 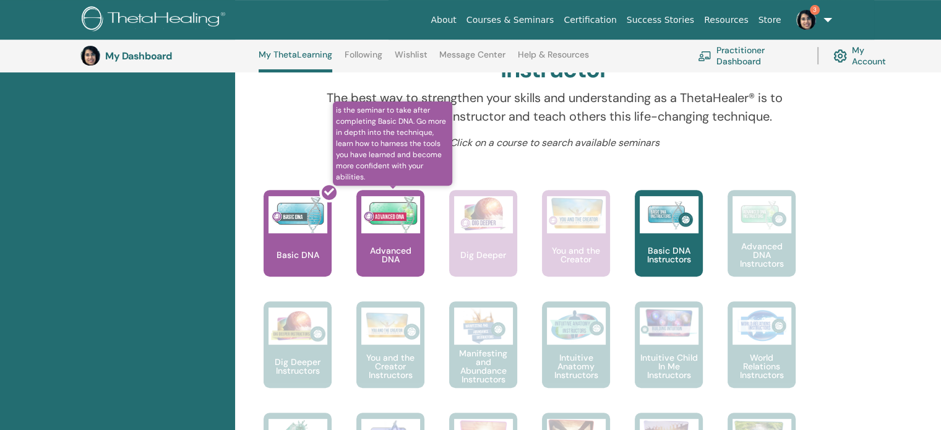 What do you see at coordinates (483, 326) in the screenshot?
I see `img: Manifesting and Abundance Instructors` at bounding box center [483, 326].